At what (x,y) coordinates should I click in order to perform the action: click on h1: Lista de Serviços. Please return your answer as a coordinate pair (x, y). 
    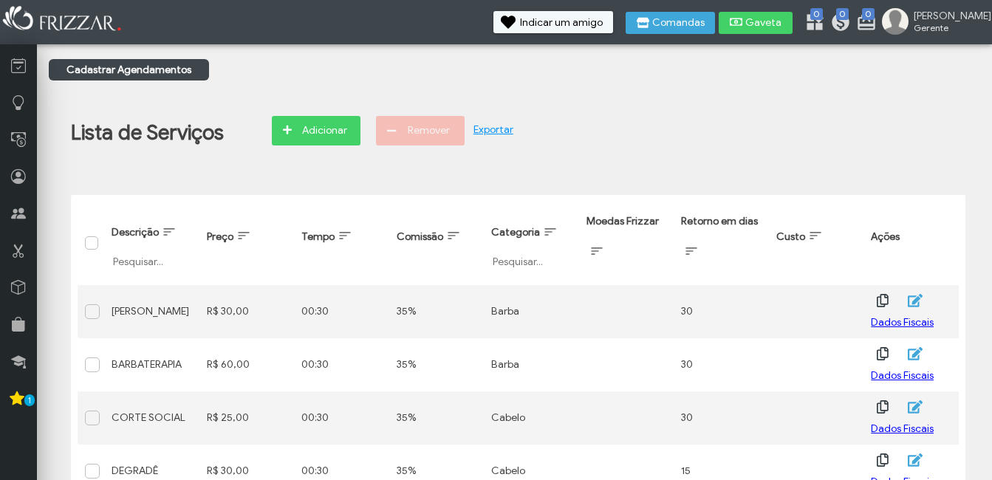
    Looking at the image, I should click on (147, 132).